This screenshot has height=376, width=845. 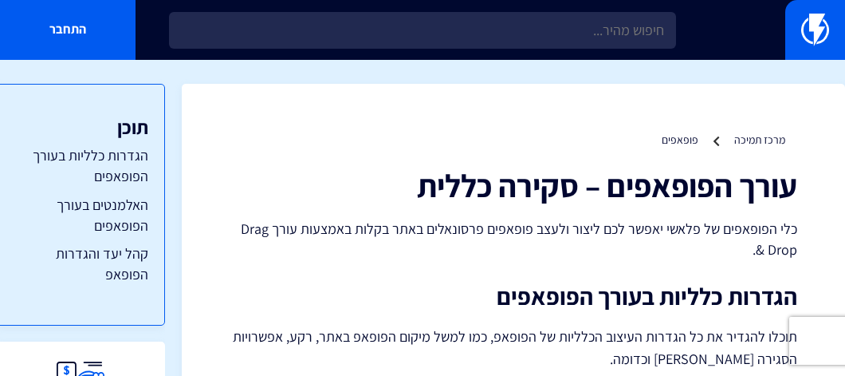 What do you see at coordinates (423, 30) in the screenshot?
I see `input: חיפוש מהיר...` at bounding box center [423, 30].